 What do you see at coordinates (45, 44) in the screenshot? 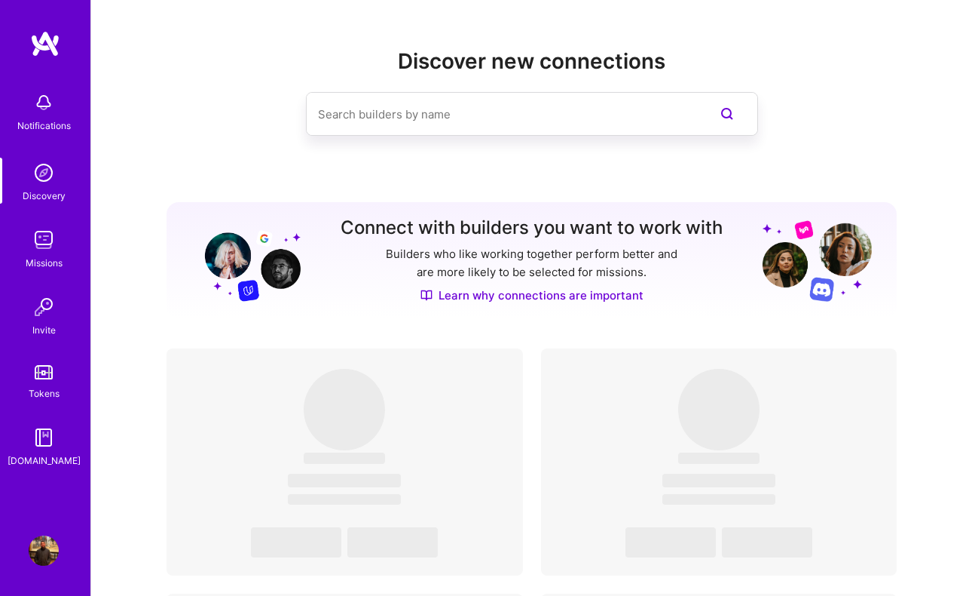
I see `img: logo` at bounding box center [45, 44].